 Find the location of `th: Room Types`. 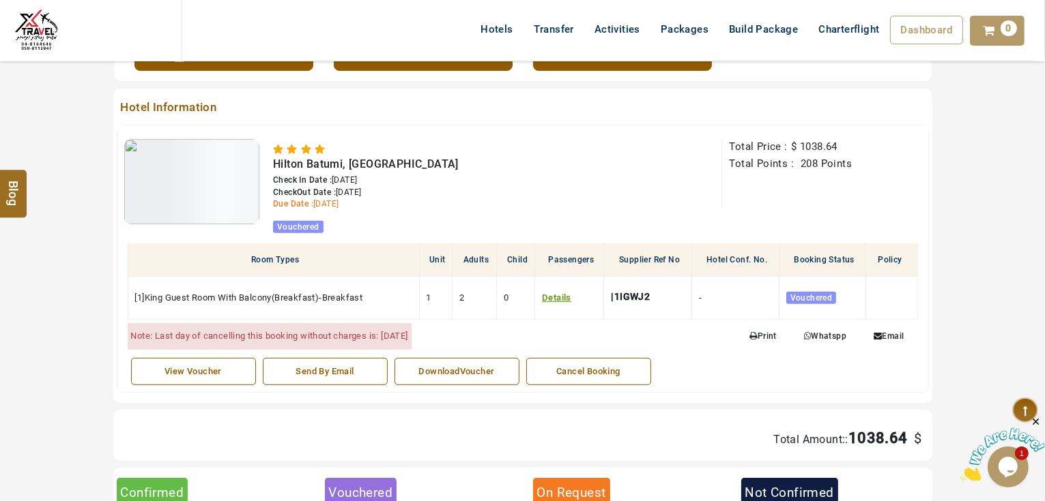

th: Room Types is located at coordinates (273, 260).